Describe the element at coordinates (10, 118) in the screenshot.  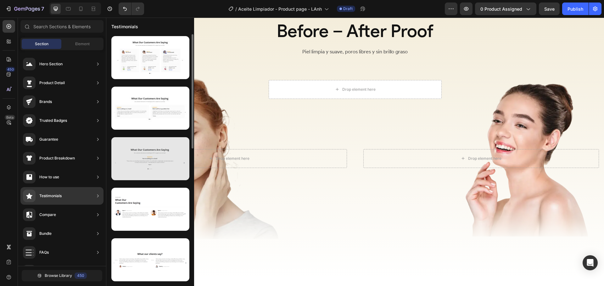
I see `div: Beta` at that location.